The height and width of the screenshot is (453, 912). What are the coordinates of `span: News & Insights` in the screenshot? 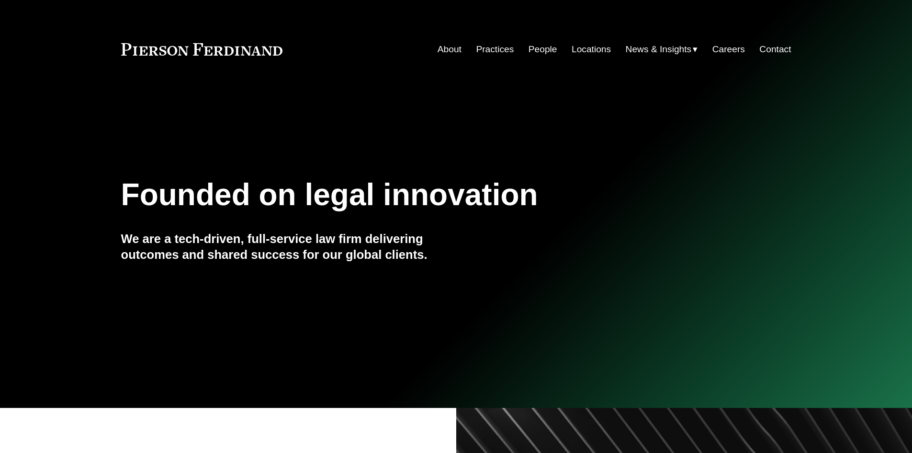 It's located at (659, 49).